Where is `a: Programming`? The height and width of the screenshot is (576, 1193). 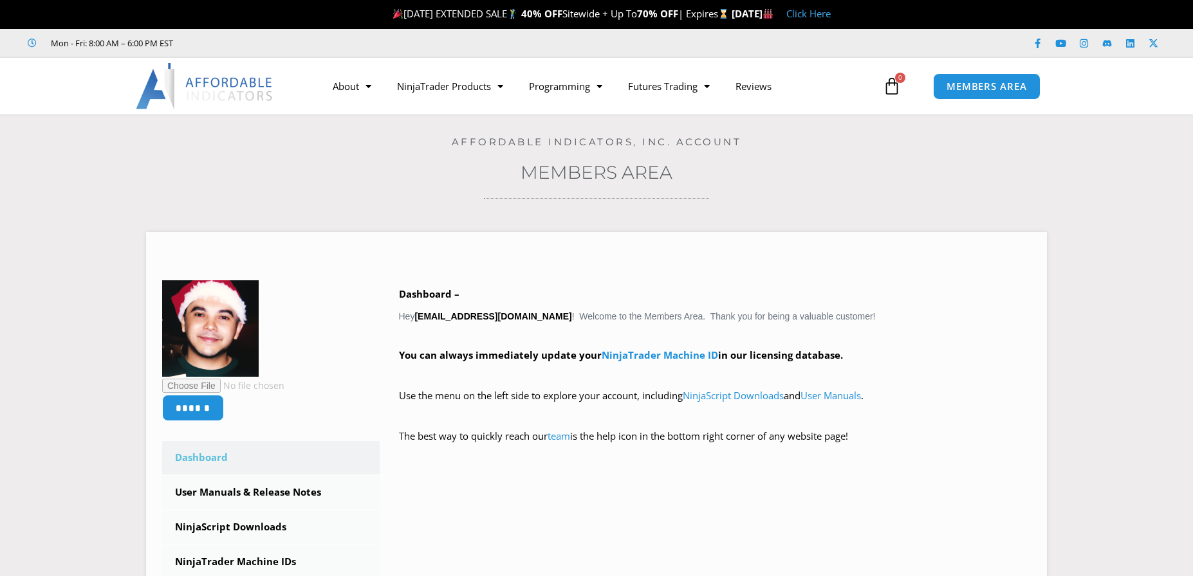 a: Programming is located at coordinates (565, 86).